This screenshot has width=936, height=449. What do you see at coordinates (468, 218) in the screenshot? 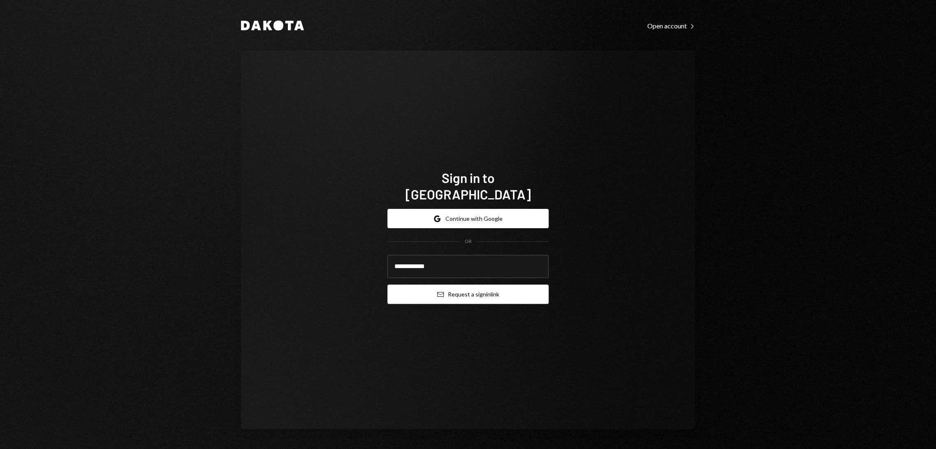
I see `button: Continue with Google` at bounding box center [468, 218].